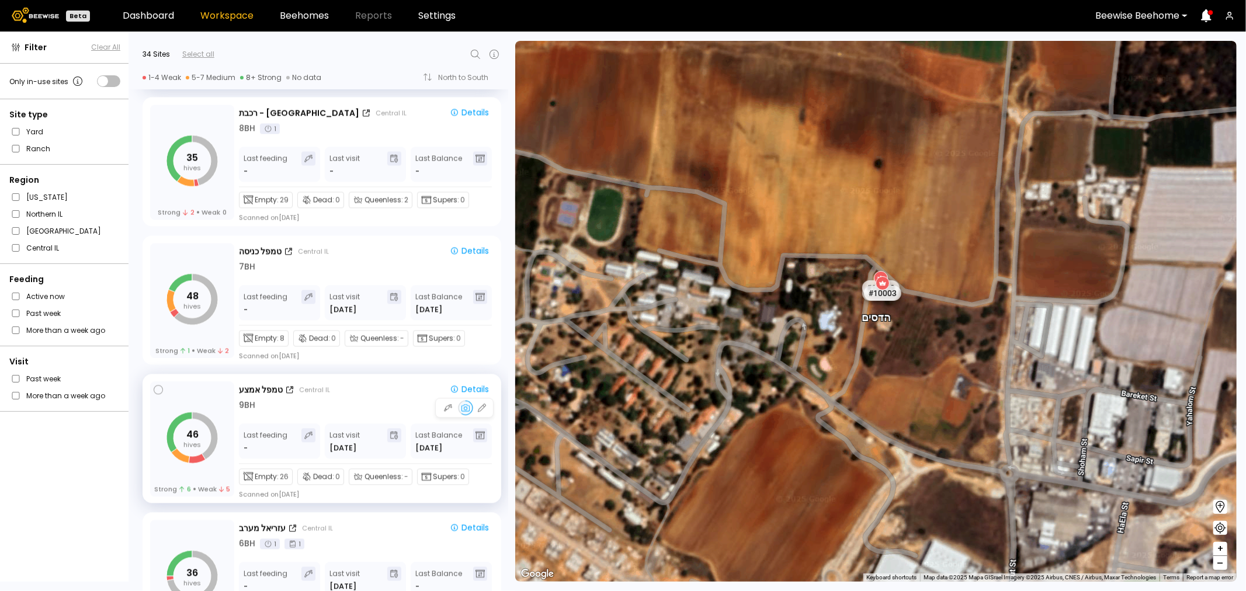 The width and height of the screenshot is (1246, 591). What do you see at coordinates (46, 296) in the screenshot?
I see `label: Active now` at bounding box center [46, 296].